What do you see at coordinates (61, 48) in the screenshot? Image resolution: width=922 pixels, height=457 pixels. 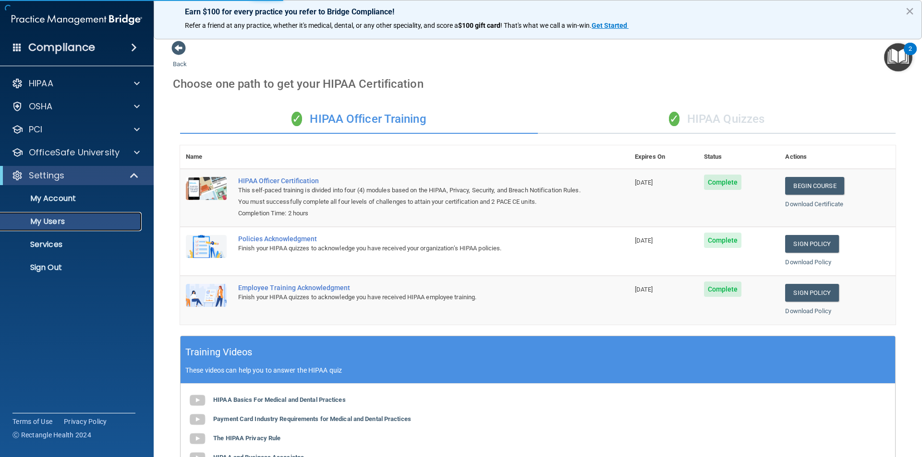 I see `h4: Compliance` at bounding box center [61, 48].